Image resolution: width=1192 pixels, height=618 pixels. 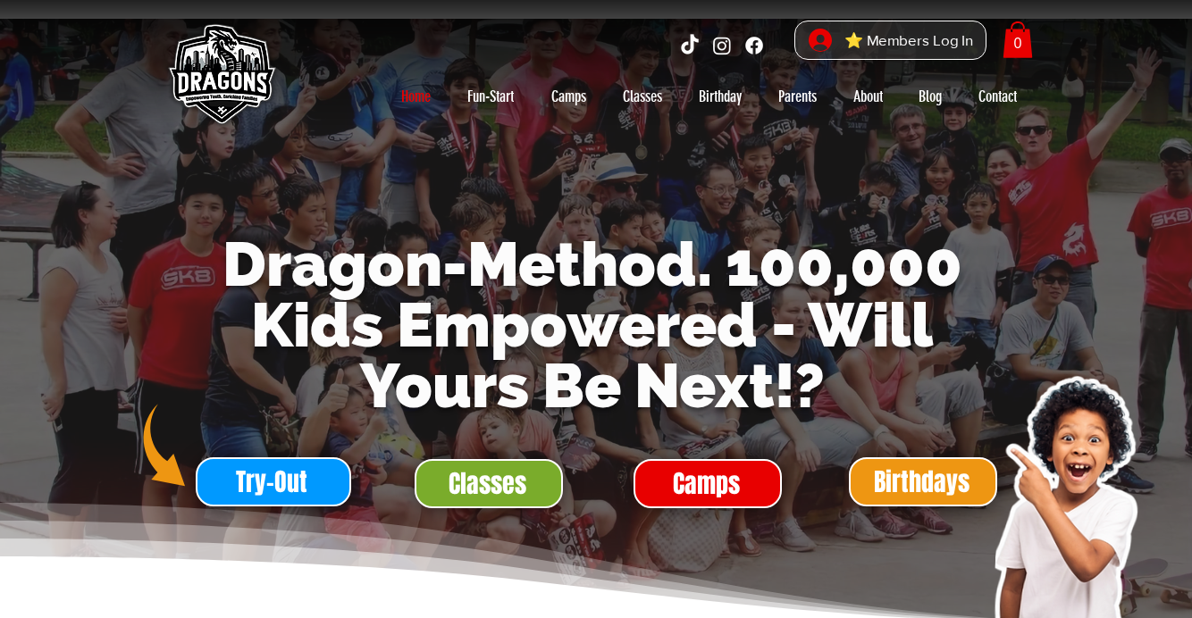 I want to click on a: Birthday, so click(x=720, y=96).